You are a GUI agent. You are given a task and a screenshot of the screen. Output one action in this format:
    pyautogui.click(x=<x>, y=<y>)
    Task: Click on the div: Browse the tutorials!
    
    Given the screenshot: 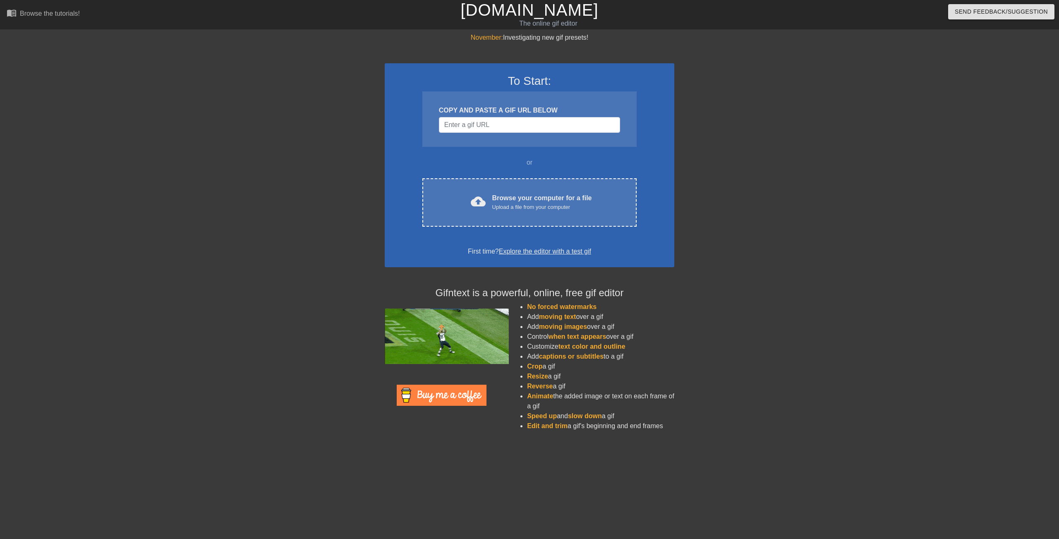 What is the action you would take?
    pyautogui.click(x=50, y=13)
    